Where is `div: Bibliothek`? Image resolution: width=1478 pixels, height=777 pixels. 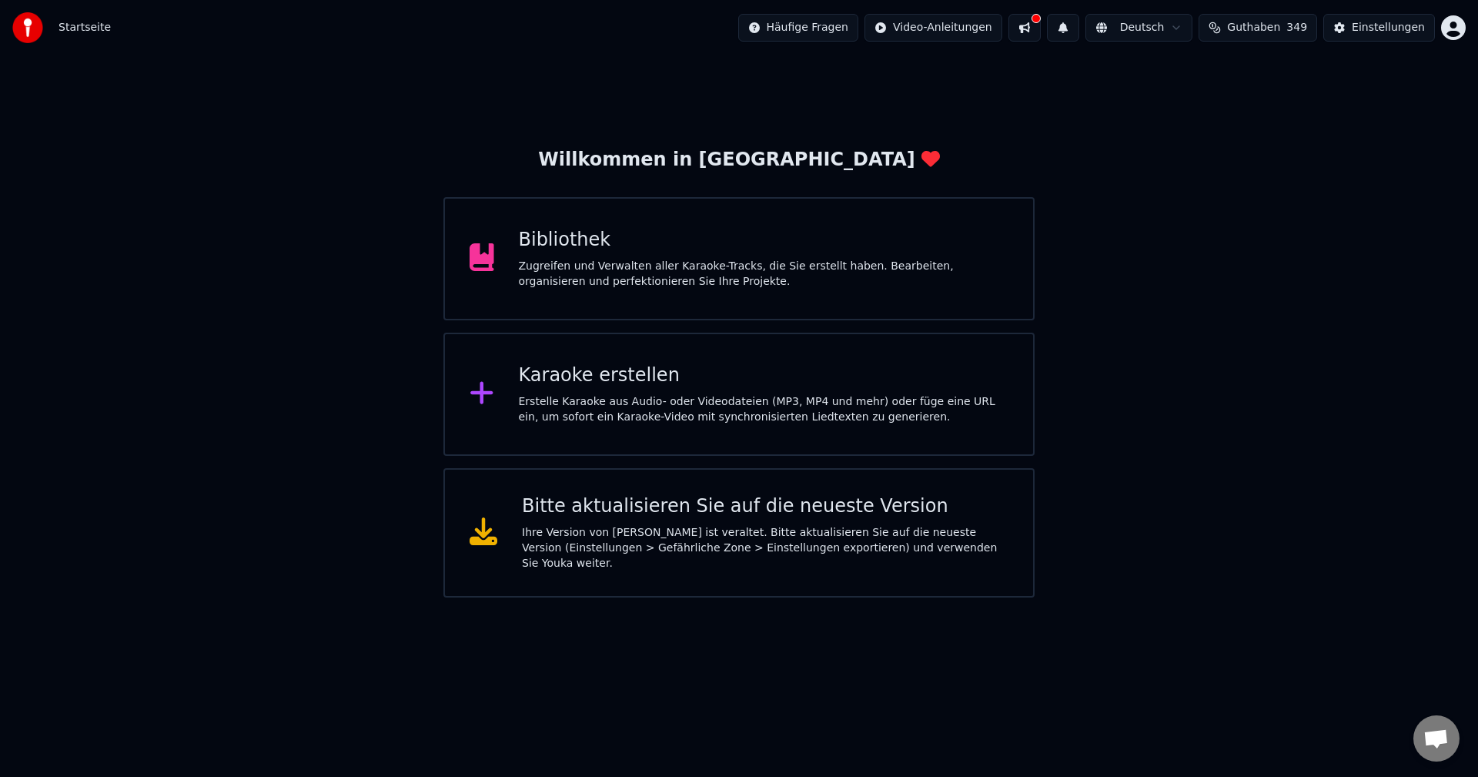
div: Bibliothek is located at coordinates (764, 240).